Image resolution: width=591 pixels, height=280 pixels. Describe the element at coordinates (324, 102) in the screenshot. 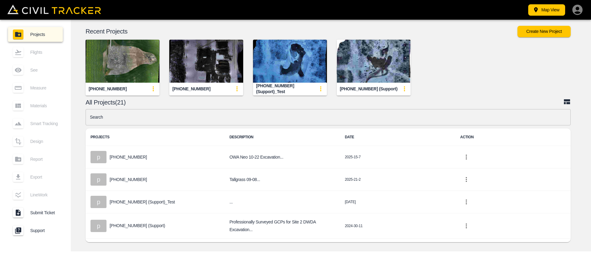

I see `p: All Projects(21)` at that location.